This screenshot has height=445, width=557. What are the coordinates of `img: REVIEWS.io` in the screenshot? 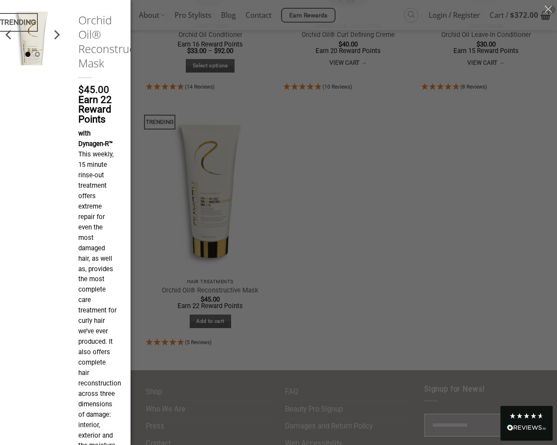 It's located at (526, 428).